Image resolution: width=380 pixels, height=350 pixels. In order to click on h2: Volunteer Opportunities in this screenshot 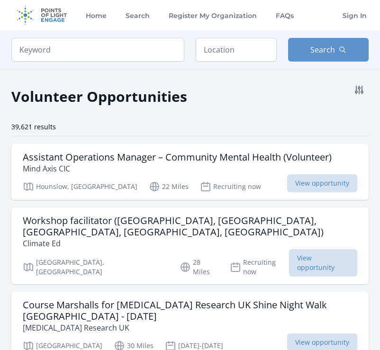, I will do `click(99, 96)`.